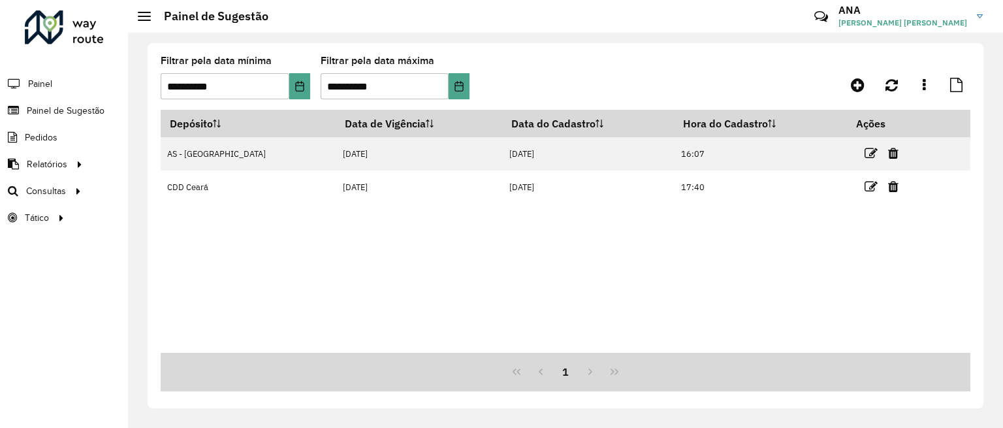  Describe the element at coordinates (216, 61) in the screenshot. I see `label: Filtrar pela data mínima` at that location.